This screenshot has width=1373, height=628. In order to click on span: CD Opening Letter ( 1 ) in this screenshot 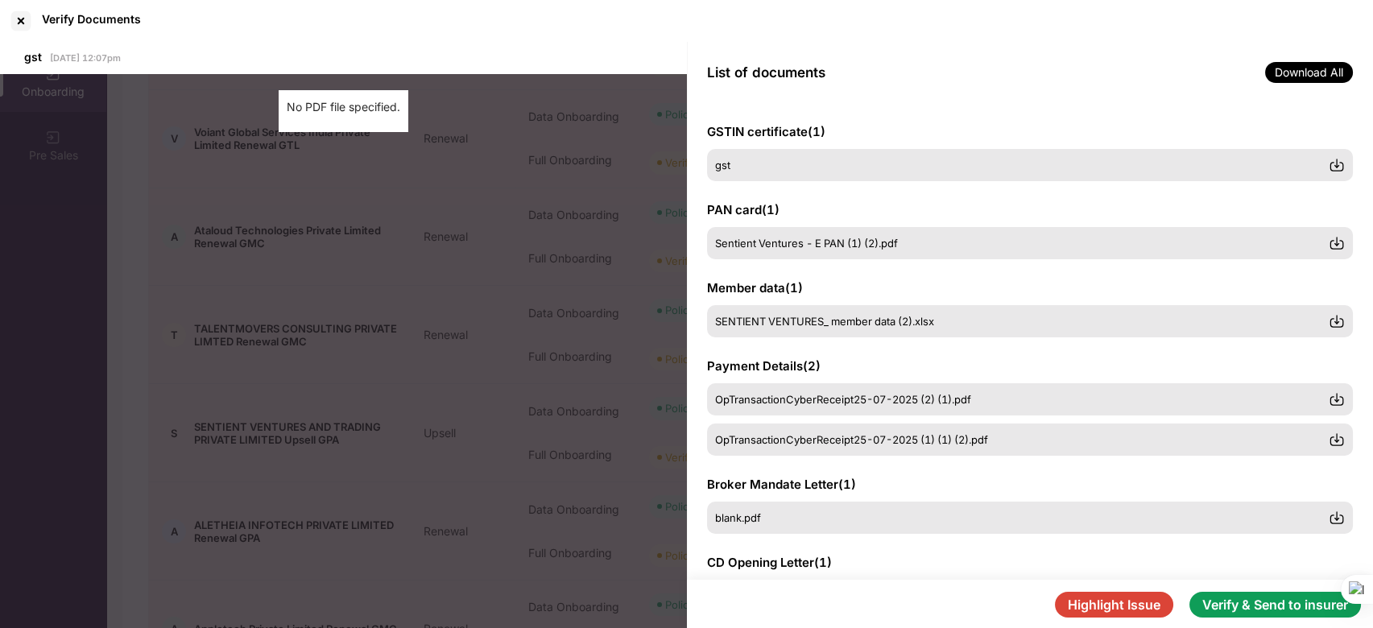, I will do `click(769, 562)`.